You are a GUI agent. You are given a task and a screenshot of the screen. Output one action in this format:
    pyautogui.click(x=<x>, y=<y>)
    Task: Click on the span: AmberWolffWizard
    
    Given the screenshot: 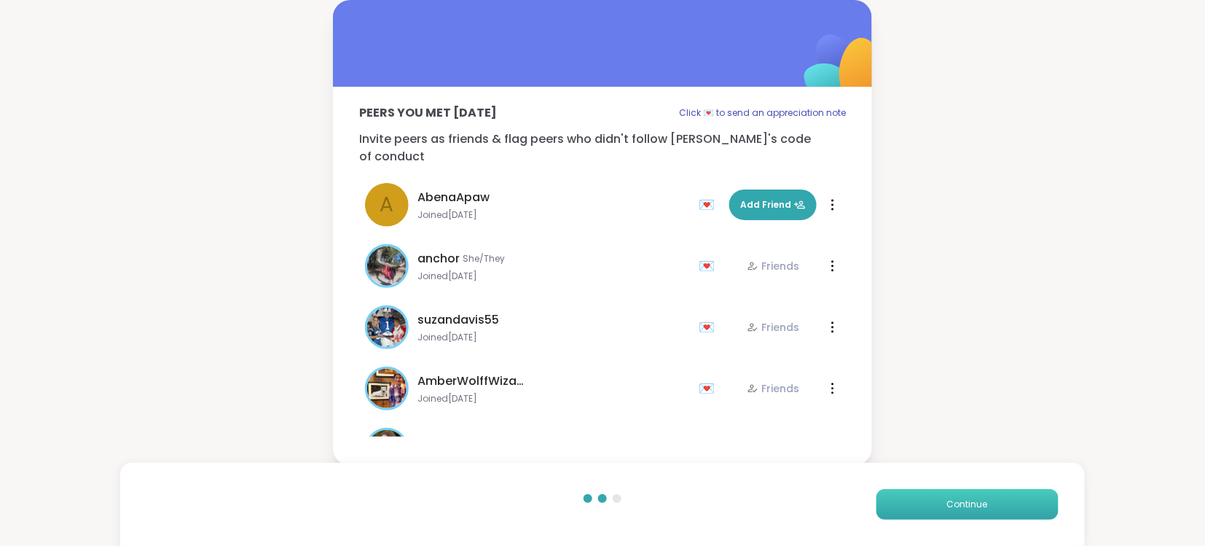 What is the action you would take?
    pyautogui.click(x=472, y=381)
    